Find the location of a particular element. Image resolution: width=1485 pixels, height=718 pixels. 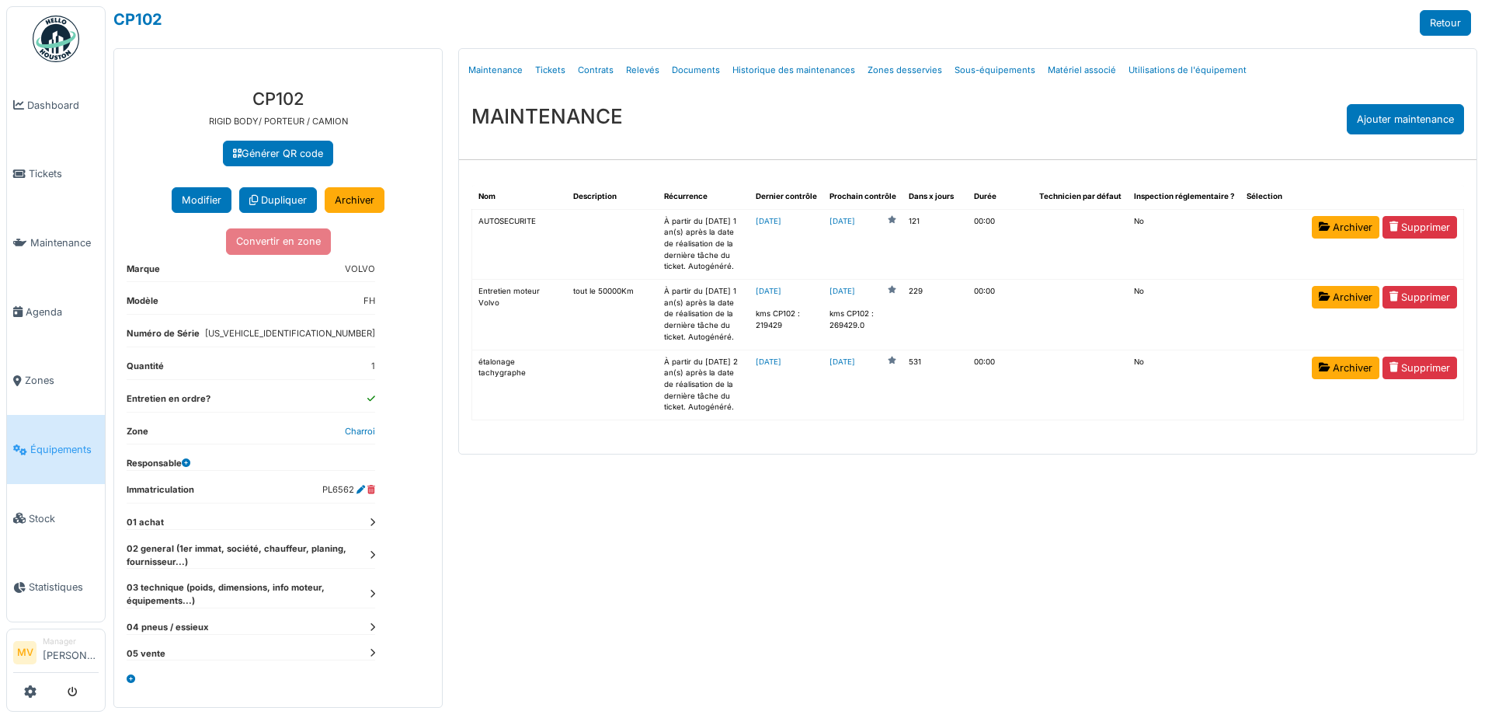

dt: Modèle is located at coordinates (142, 304).